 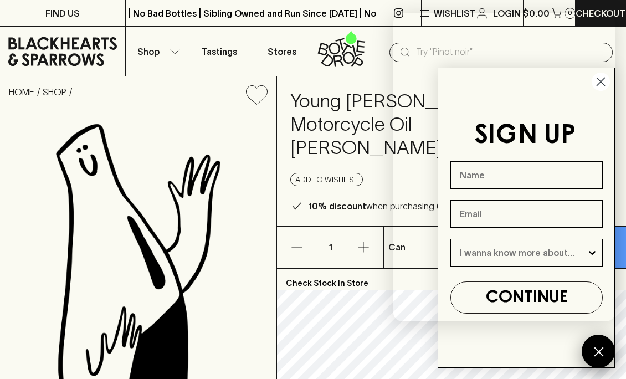 I want to click on div: Can, so click(x=427, y=247).